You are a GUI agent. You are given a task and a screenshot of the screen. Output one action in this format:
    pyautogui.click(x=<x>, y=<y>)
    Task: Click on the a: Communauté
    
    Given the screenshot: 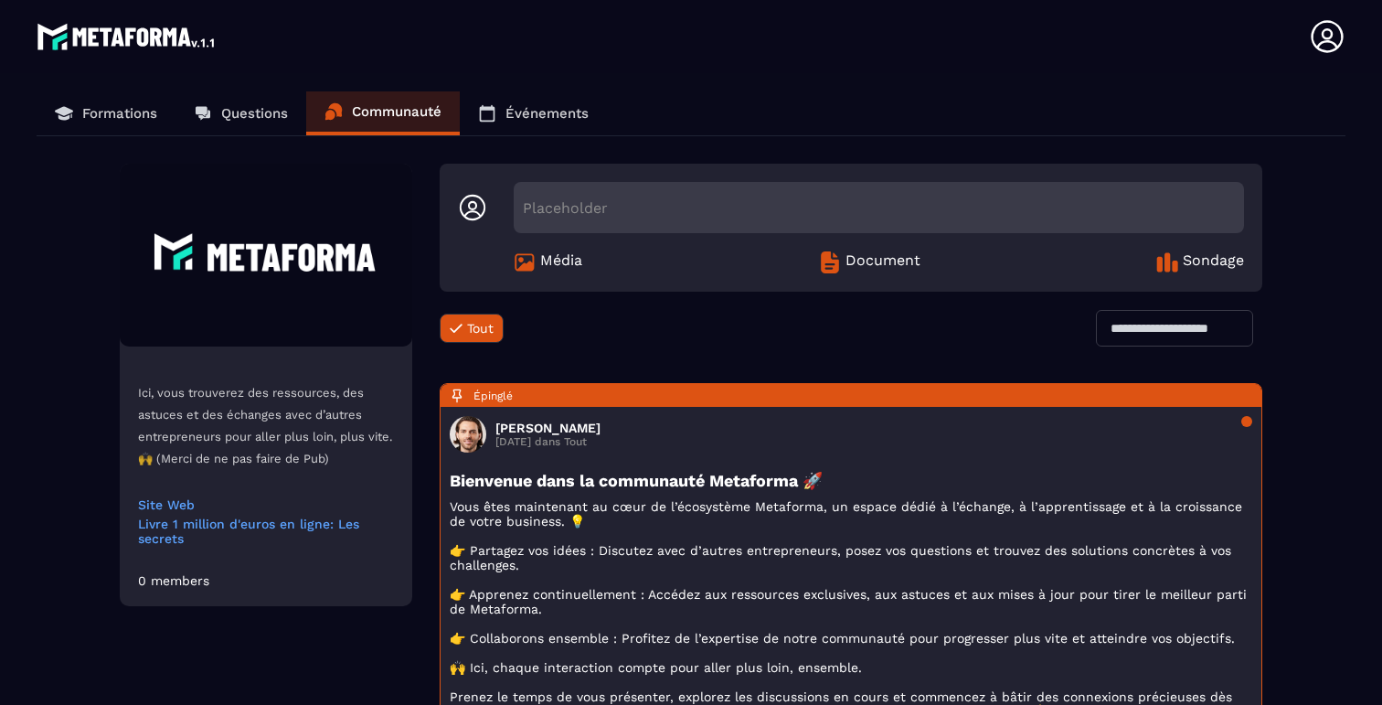 What is the action you would take?
    pyautogui.click(x=383, y=113)
    